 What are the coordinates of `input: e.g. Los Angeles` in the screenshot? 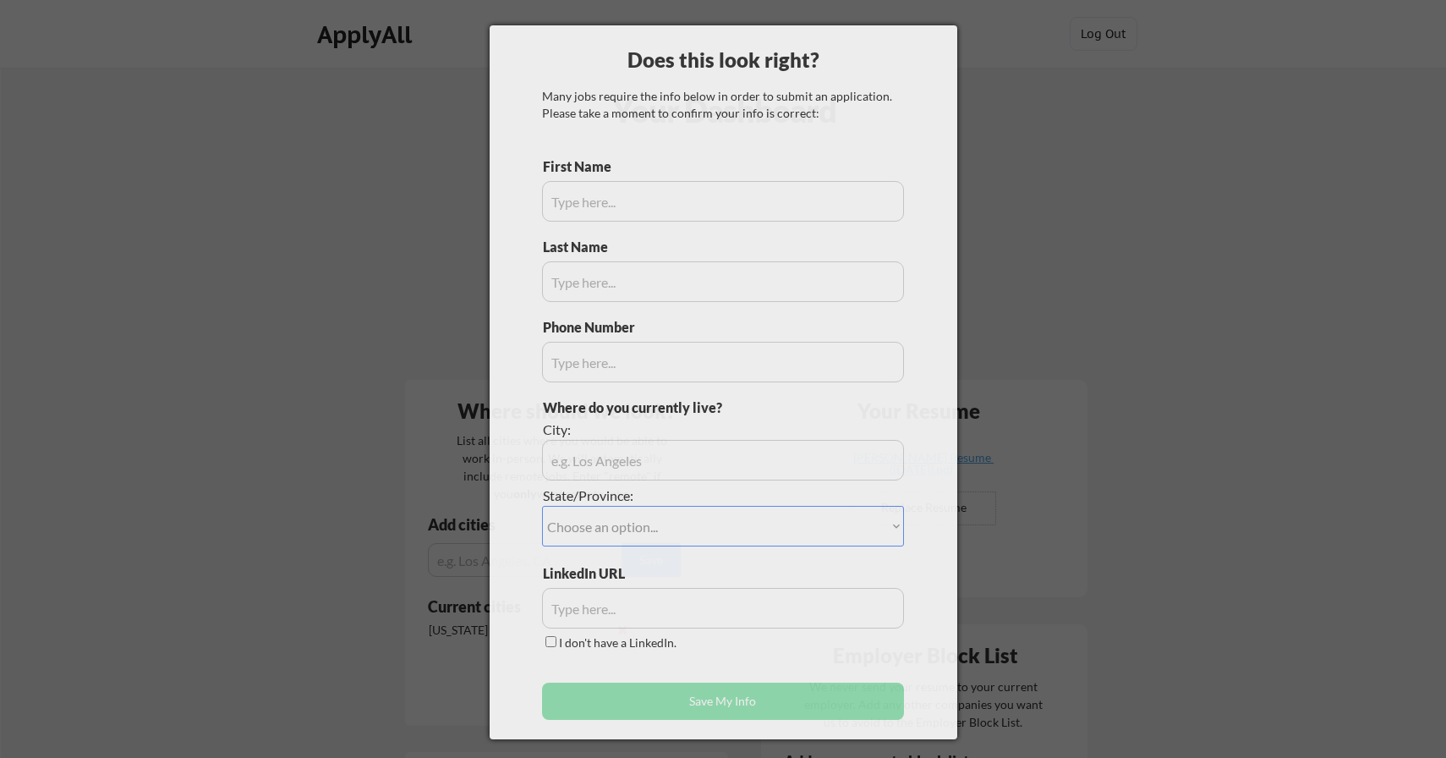 It's located at (723, 460).